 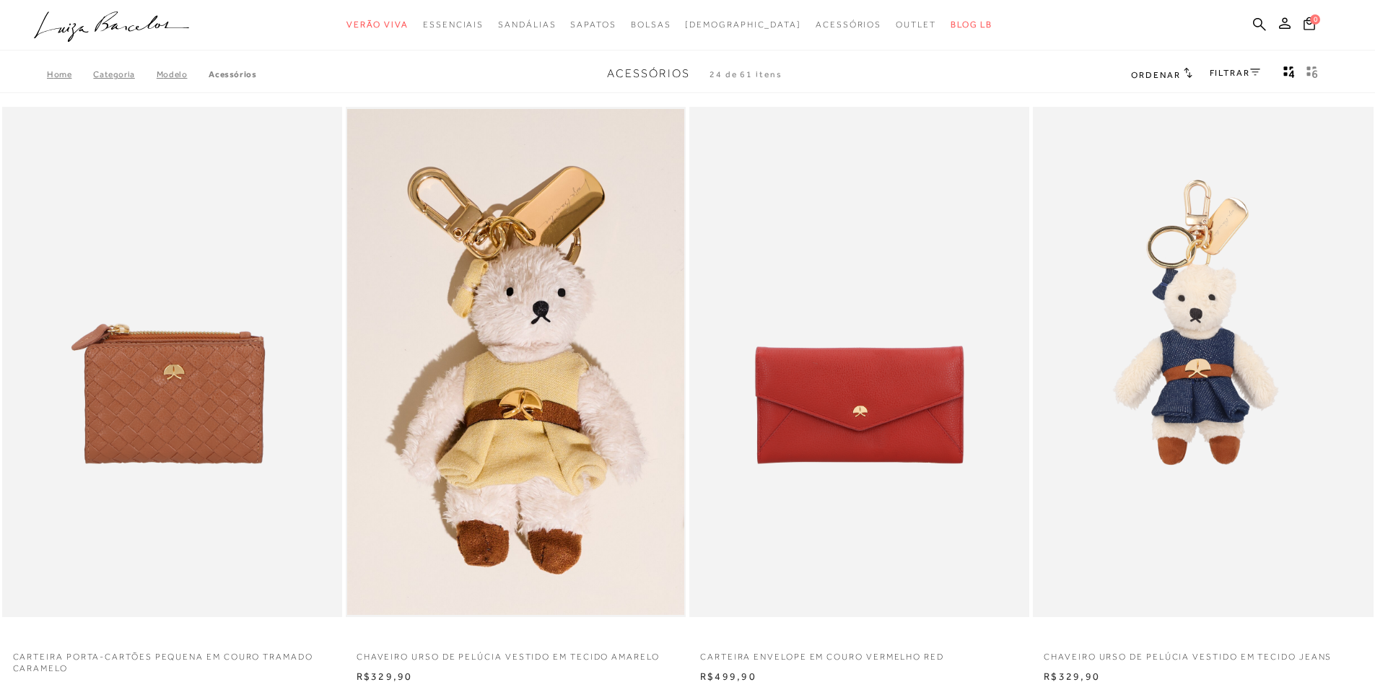 I want to click on span: Verão Viva, so click(x=378, y=25).